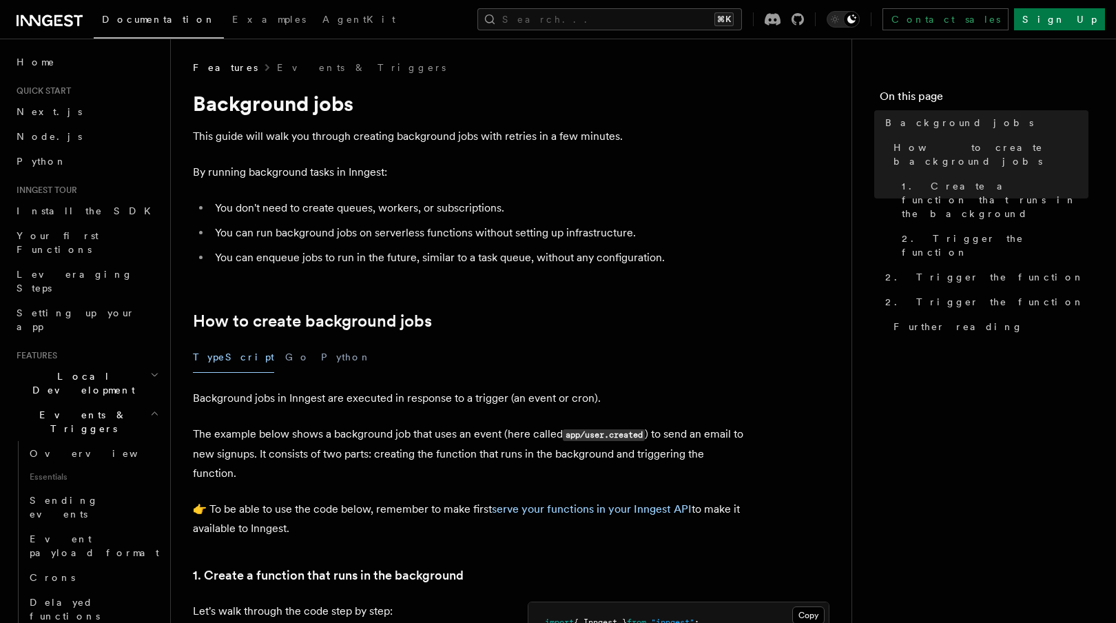  What do you see at coordinates (843, 19) in the screenshot?
I see `button: Toggle dark mode` at bounding box center [843, 19].